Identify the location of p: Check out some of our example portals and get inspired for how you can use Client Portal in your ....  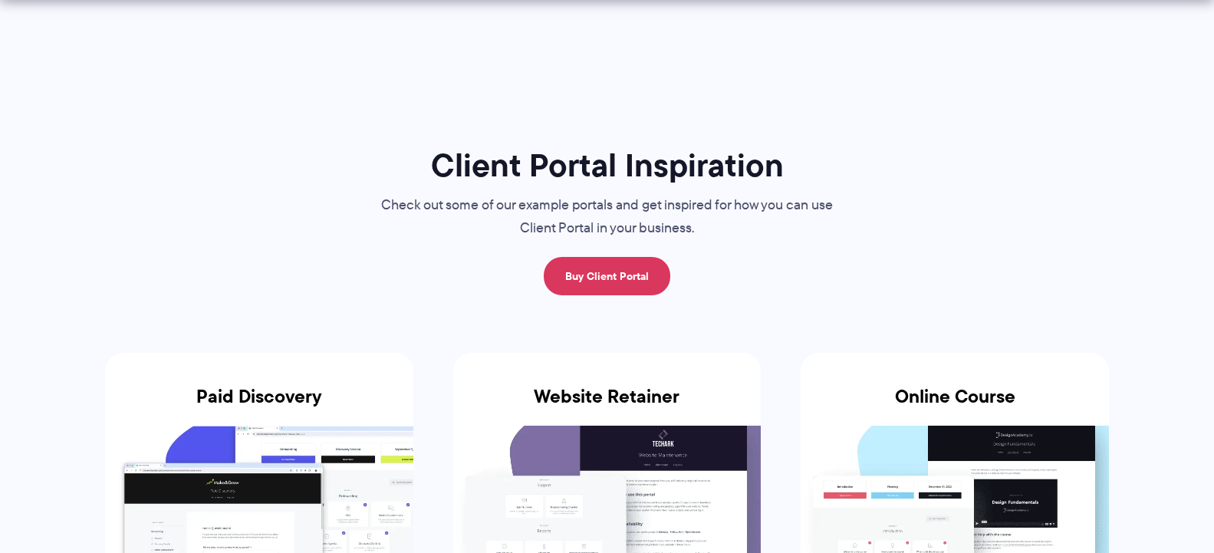
(607, 217).